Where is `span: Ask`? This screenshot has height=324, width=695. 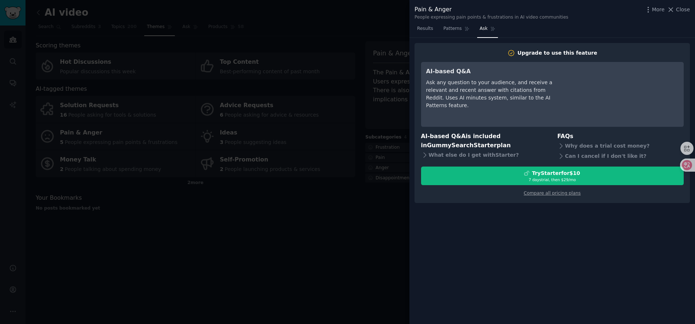
span: Ask is located at coordinates (483, 29).